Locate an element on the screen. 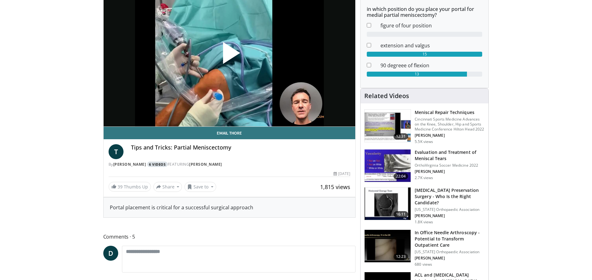 The height and width of the screenshot is (280, 592). img: bcd9b291-2c03-4b66-b68e-396cf334cc04.150x105_q85_crop-smart_upscale.jpg is located at coordinates (387, 165).